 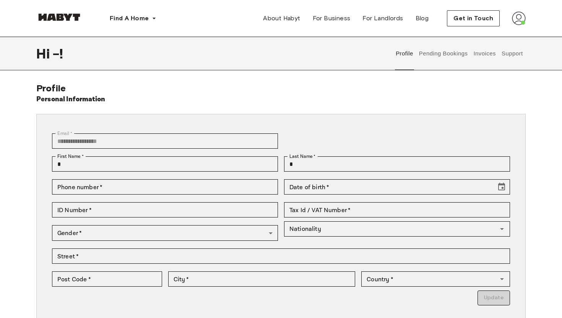 What do you see at coordinates (65, 133) in the screenshot?
I see `label: Email` at bounding box center [65, 133].